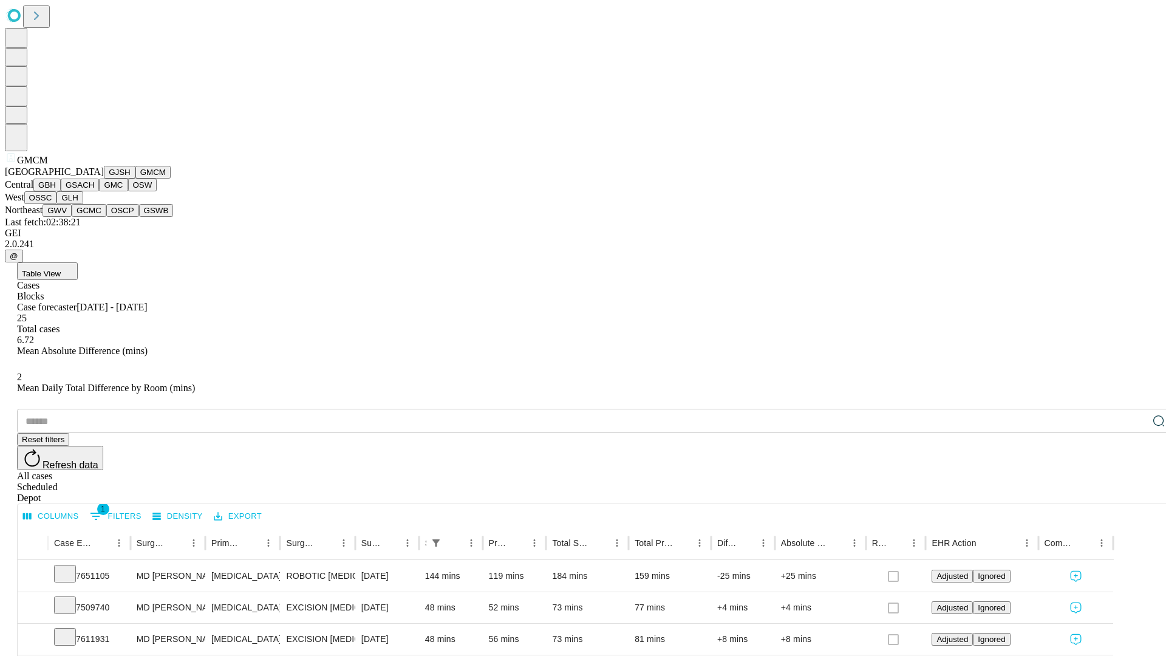 The width and height of the screenshot is (1166, 656). Describe the element at coordinates (41, 197) in the screenshot. I see `button: OSSC` at that location.